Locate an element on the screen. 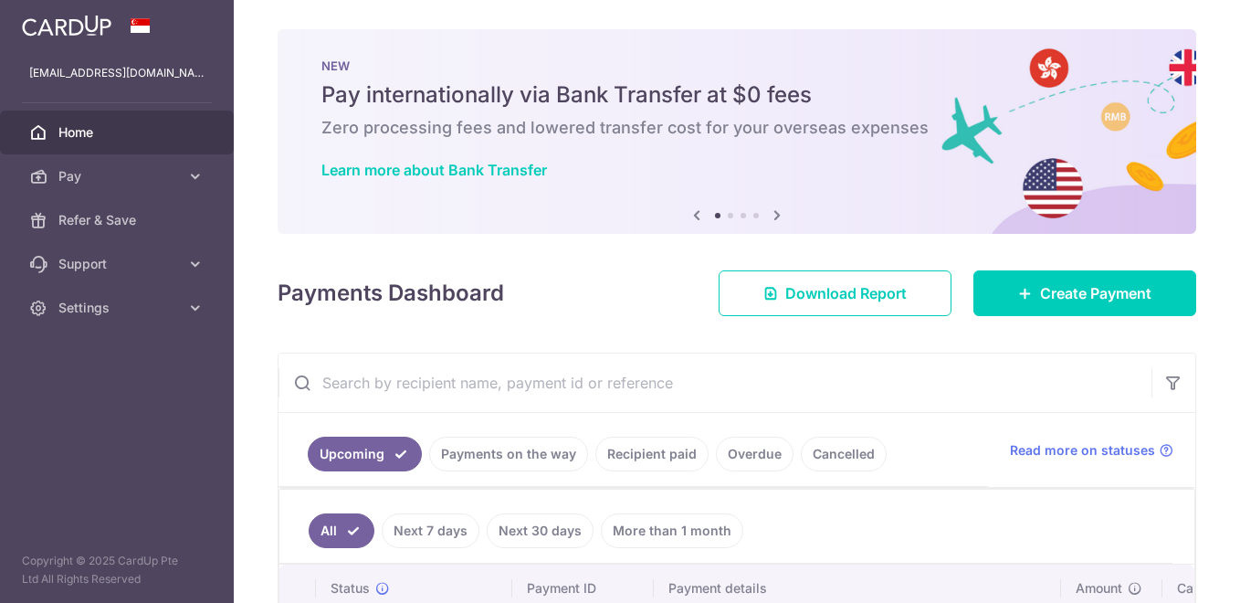 The width and height of the screenshot is (1240, 603). a: Create Payment is located at coordinates (1085, 293).